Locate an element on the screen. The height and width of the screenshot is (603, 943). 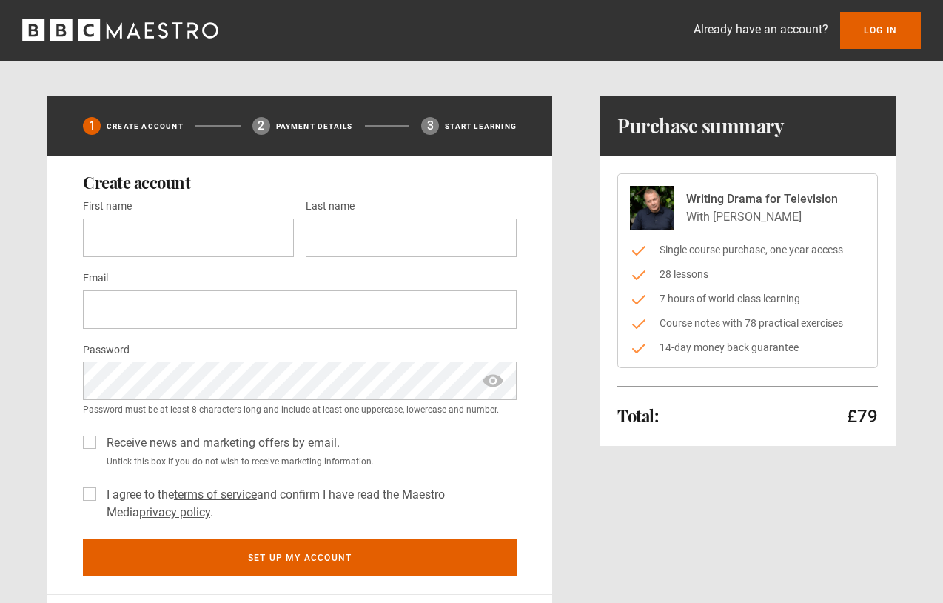
p: Payment details is located at coordinates (315, 126).